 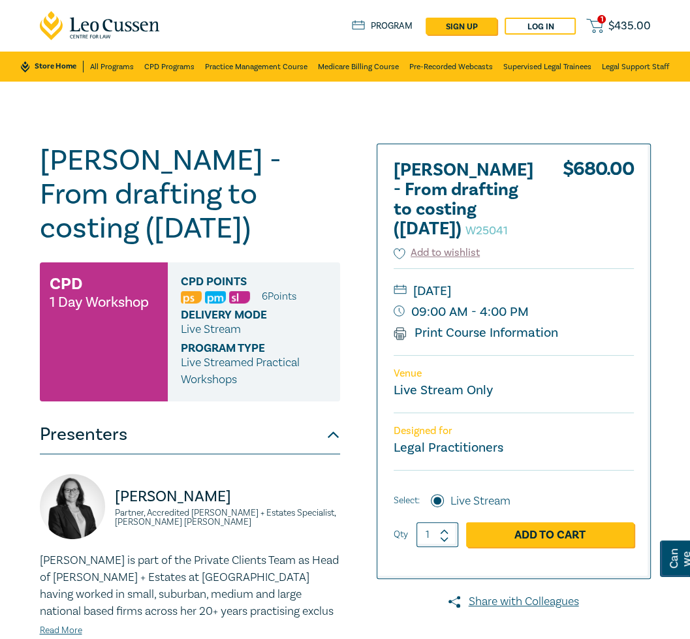 I want to click on span: $ 435.00, so click(x=629, y=26).